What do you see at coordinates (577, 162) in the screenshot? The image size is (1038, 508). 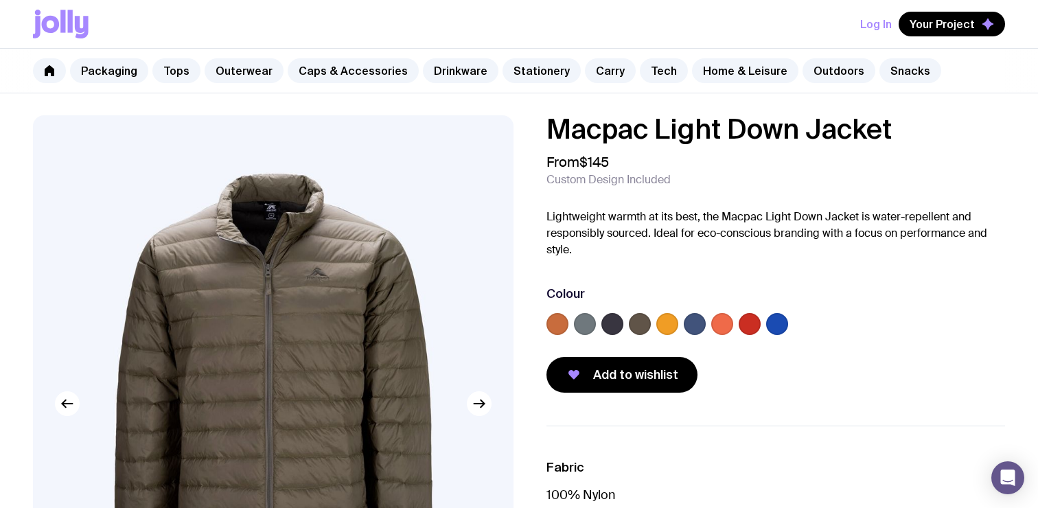 I see `span: From` at bounding box center [577, 162].